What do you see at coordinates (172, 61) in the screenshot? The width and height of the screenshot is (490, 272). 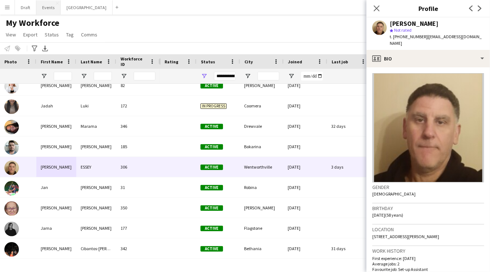 I see `span: Rating` at bounding box center [172, 61].